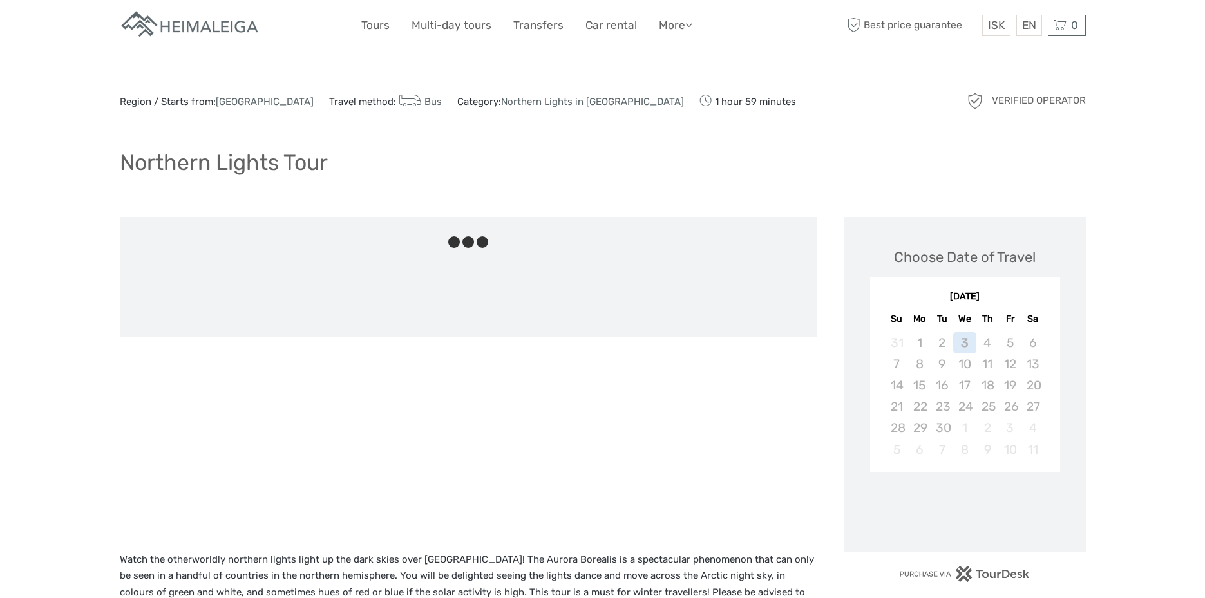  I want to click on div: Not available Thursday, October 9th, 2025, so click(988, 450).